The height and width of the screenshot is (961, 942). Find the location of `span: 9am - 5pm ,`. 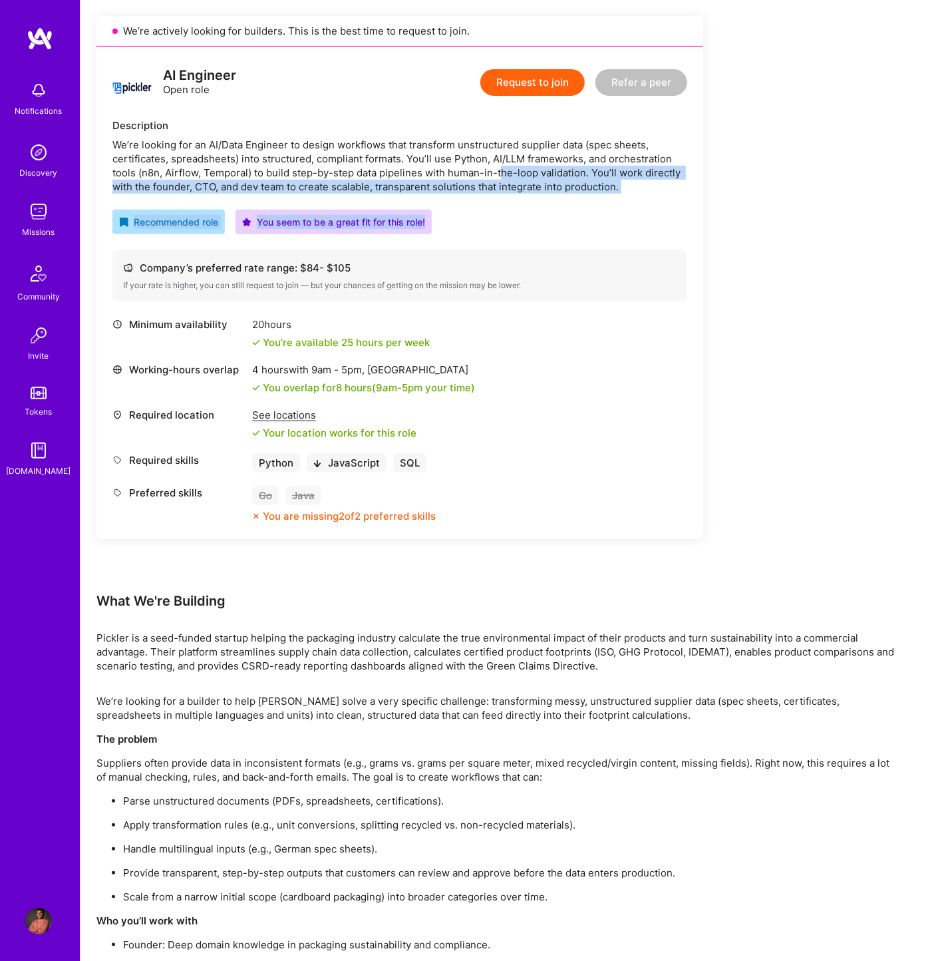

span: 9am - 5pm , is located at coordinates (338, 369).